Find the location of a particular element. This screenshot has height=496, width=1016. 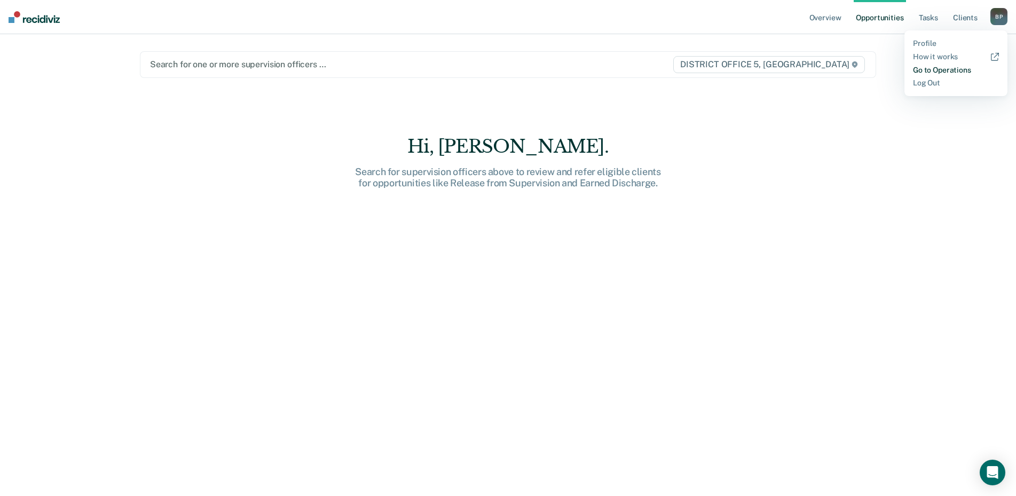

button: BP is located at coordinates (999, 17).